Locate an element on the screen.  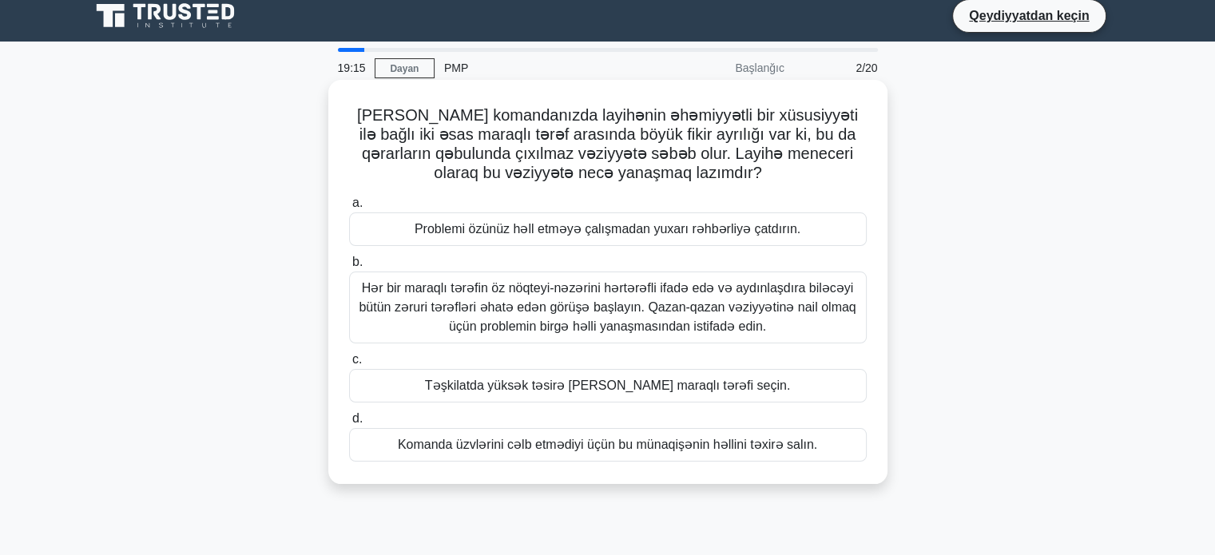
font: Qeydiyyatdan keçin is located at coordinates (1029, 15).